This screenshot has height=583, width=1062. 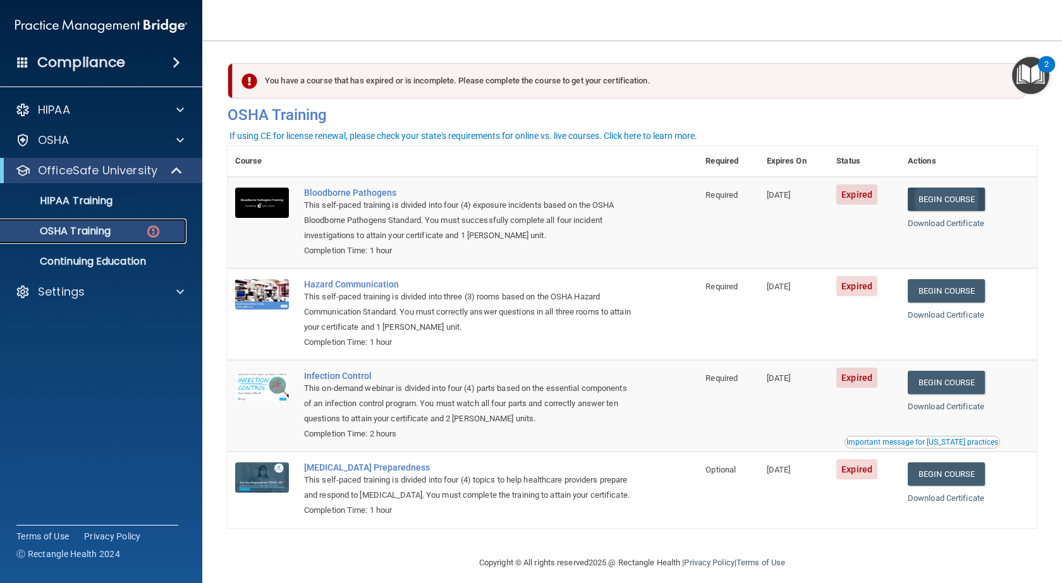 I want to click on div: This on-demand webinar is divided into four (4) parts based on the essential components of an inf..., so click(x=469, y=404).